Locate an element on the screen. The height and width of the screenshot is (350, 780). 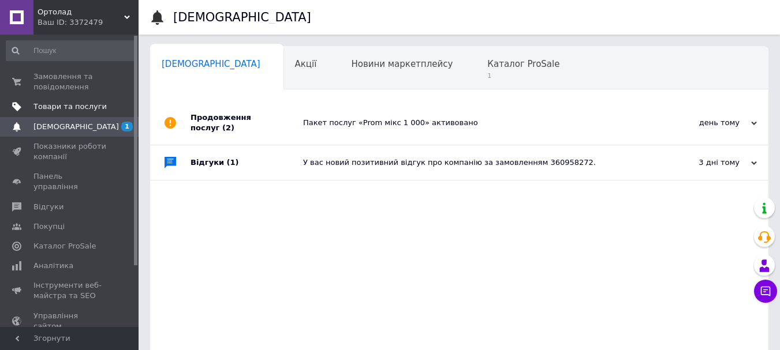
div: Відгуки is located at coordinates (246, 163).